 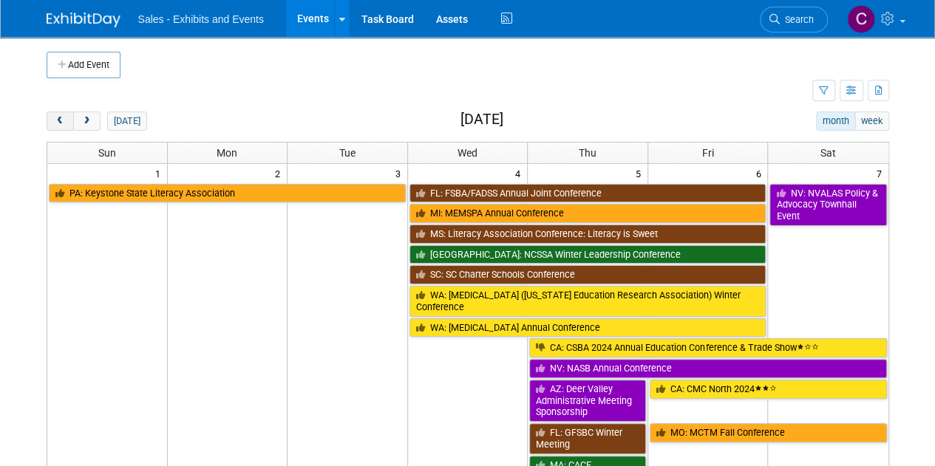 What do you see at coordinates (793, 19) in the screenshot?
I see `a: Search` at bounding box center [793, 19].